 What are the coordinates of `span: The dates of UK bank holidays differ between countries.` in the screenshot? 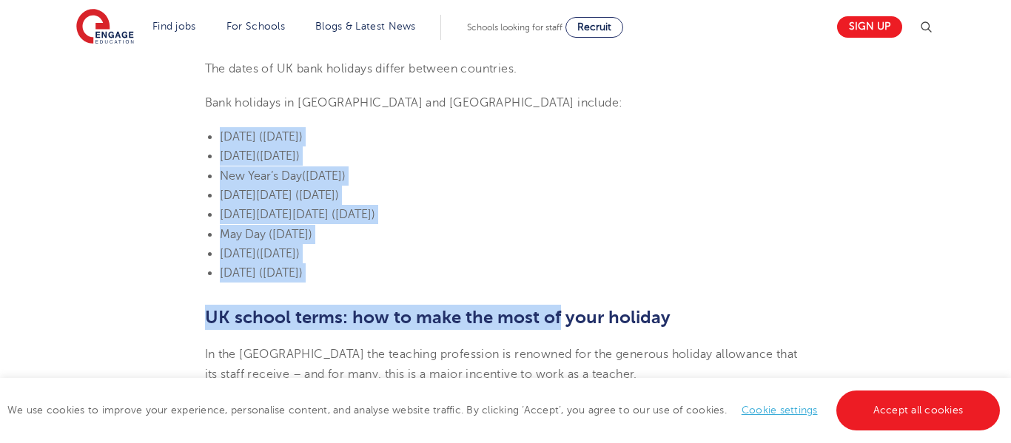 It's located at (361, 69).